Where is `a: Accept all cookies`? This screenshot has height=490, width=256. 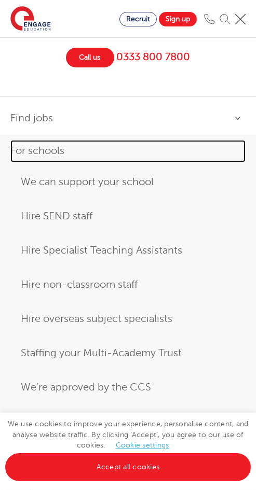 a: Accept all cookies is located at coordinates (128, 467).